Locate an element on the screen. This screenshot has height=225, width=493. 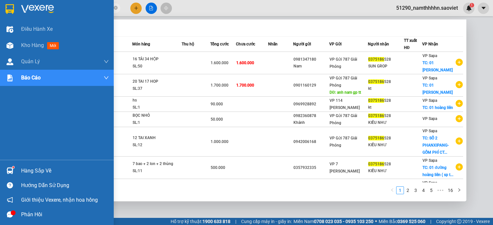
li: 2 is located at coordinates (408, 191).